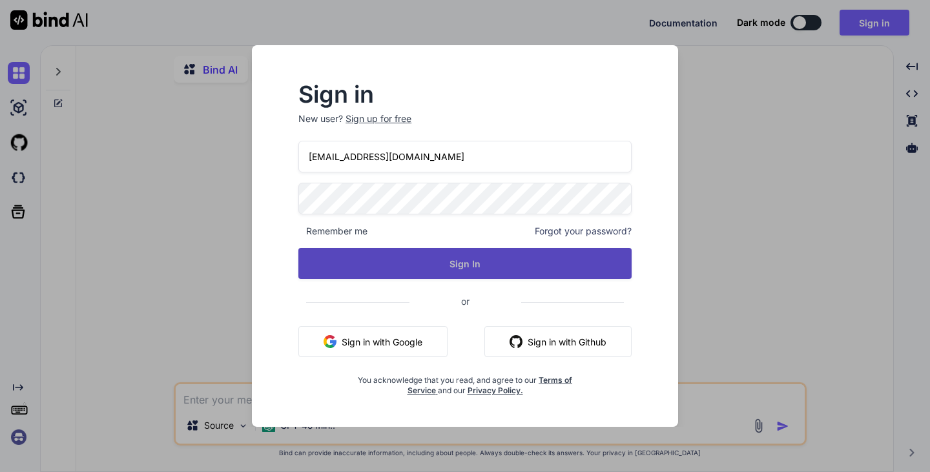 The image size is (930, 472). I want to click on img: github, so click(516, 342).